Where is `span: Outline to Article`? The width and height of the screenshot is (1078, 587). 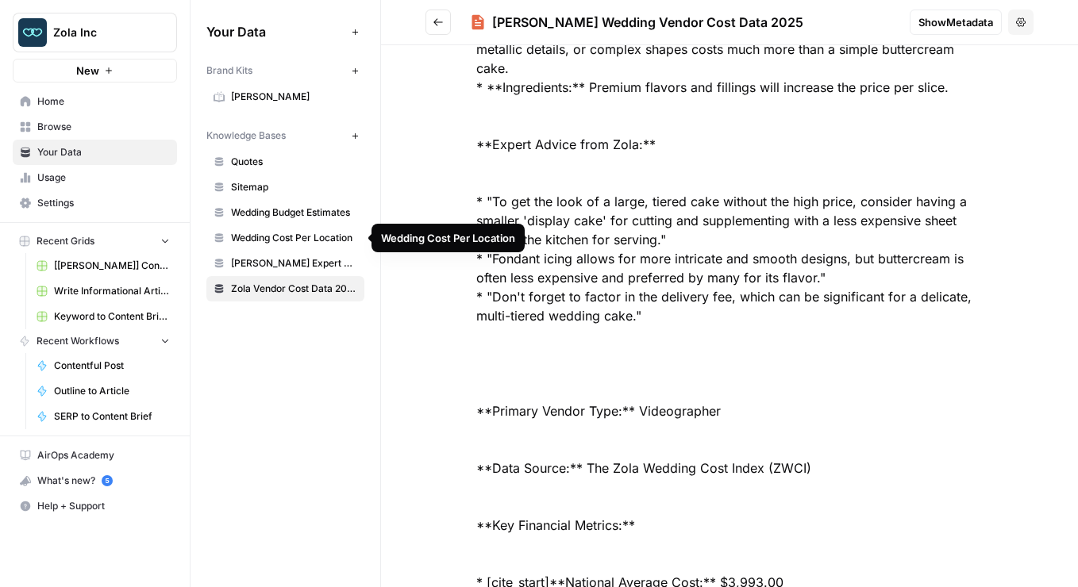 span: Outline to Article is located at coordinates (112, 391).